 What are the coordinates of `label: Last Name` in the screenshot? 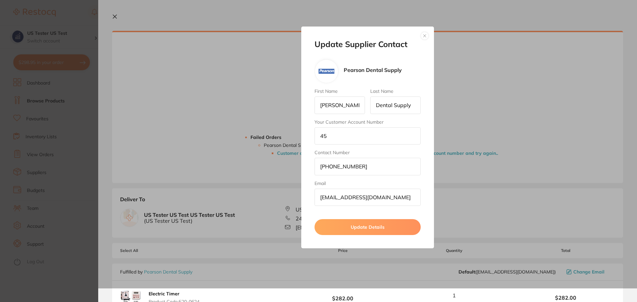 It's located at (396, 91).